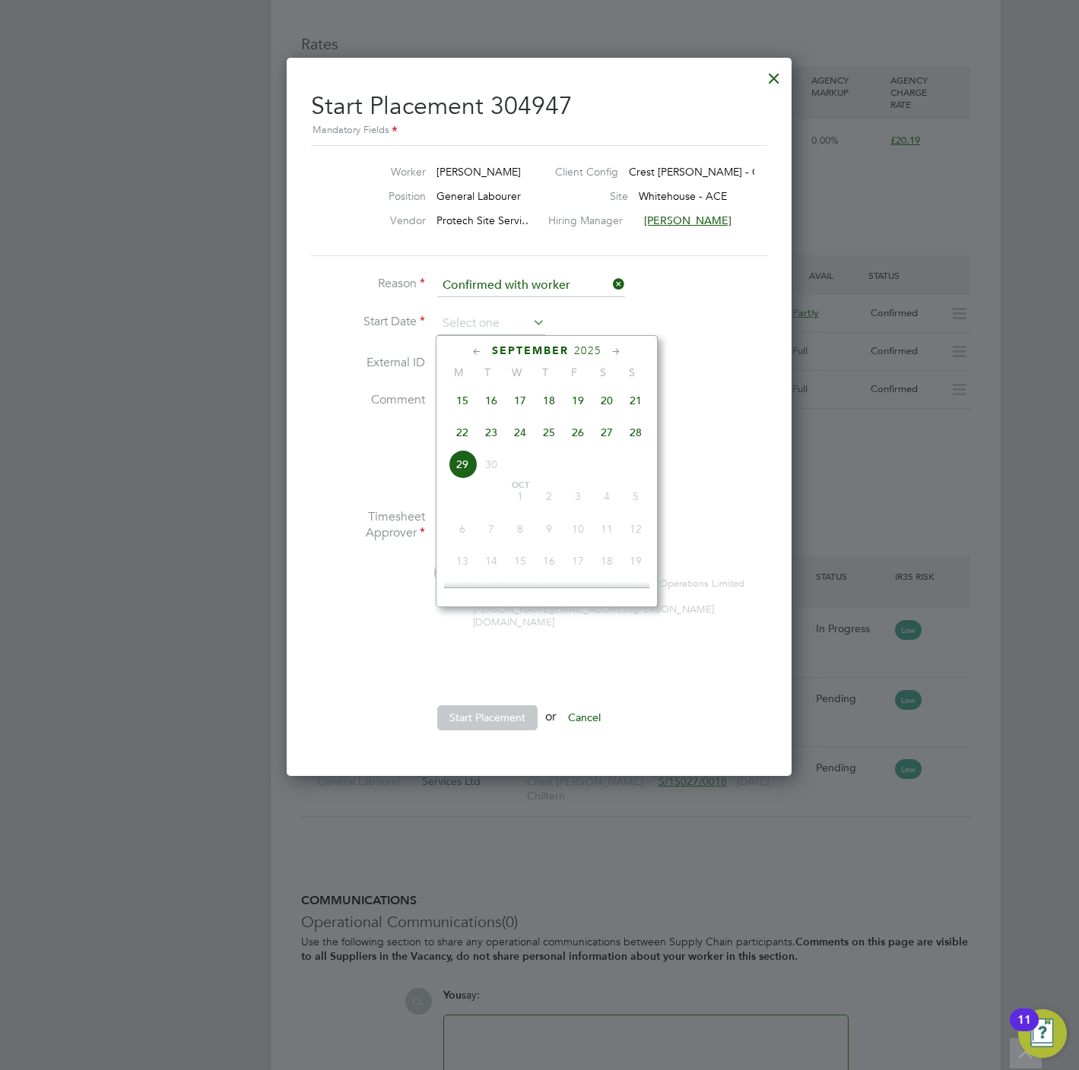 Image resolution: width=1079 pixels, height=1070 pixels. What do you see at coordinates (1042, 1034) in the screenshot?
I see `button: Open Resource Center, 11 new notifications` at bounding box center [1042, 1034].